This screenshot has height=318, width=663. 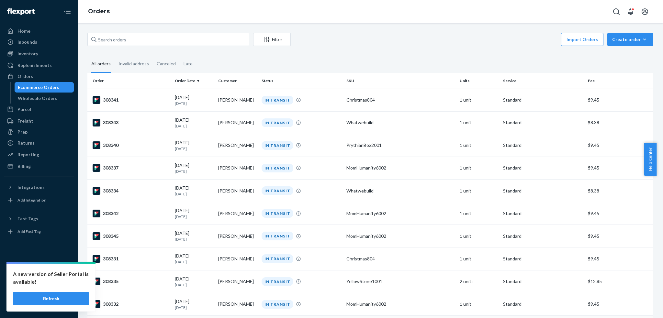 What do you see at coordinates (26, 143) in the screenshot?
I see `div: Returns` at bounding box center [26, 143].